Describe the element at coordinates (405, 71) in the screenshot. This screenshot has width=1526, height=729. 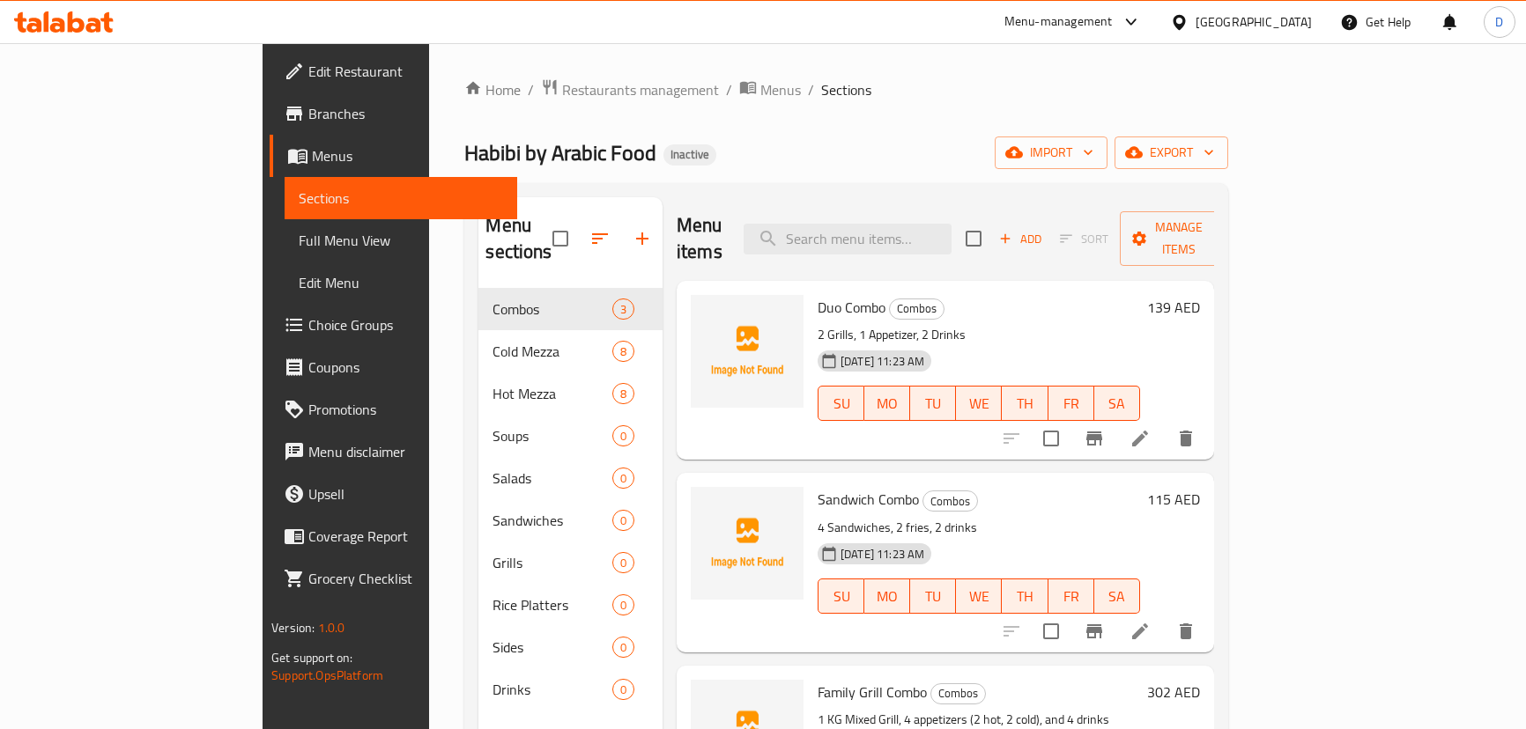
I see `span: Edit Restaurant` at that location.